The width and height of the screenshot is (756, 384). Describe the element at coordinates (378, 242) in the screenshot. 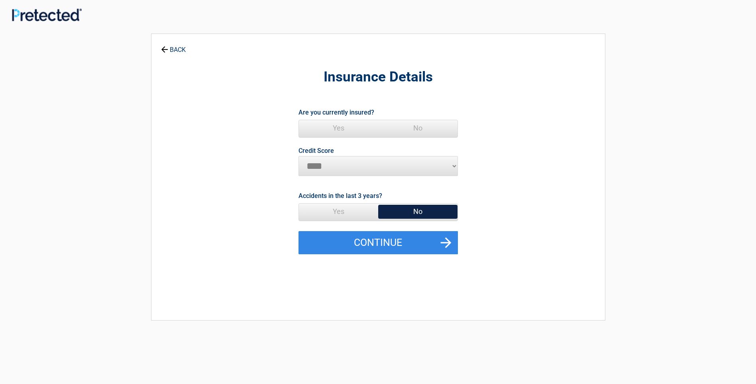

I see `button: Continue` at that location.